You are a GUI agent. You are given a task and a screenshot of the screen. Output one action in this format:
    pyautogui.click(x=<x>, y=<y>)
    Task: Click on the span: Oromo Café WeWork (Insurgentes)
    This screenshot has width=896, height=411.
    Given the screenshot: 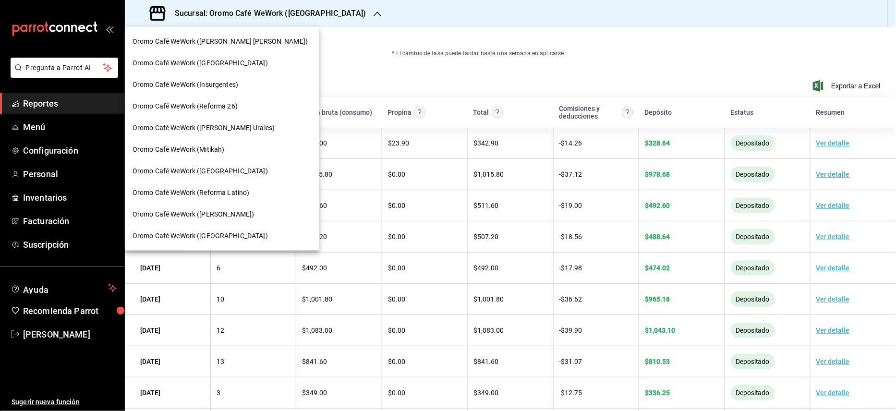 What is the action you would take?
    pyautogui.click(x=185, y=84)
    